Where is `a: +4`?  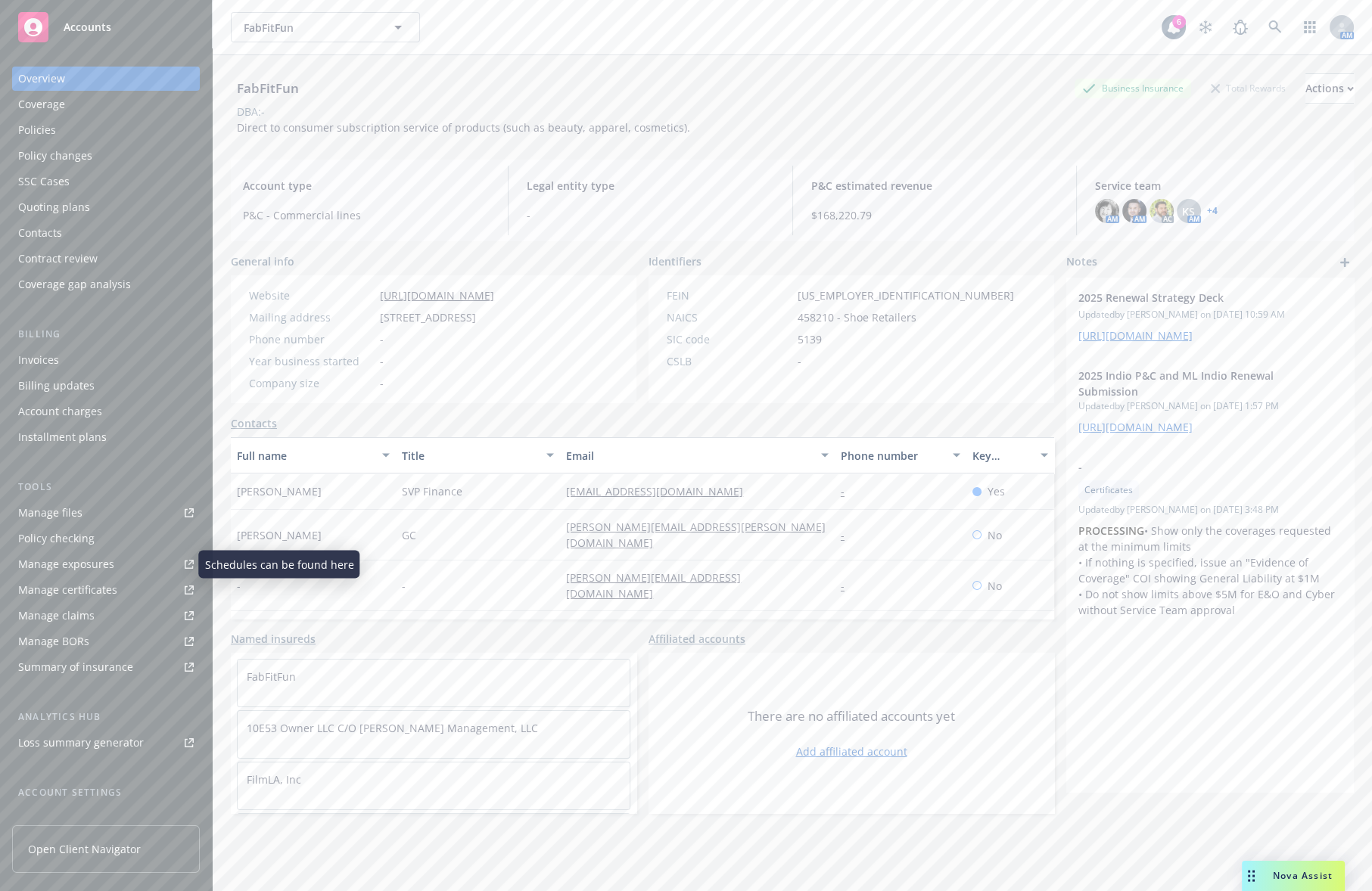
a: +4 is located at coordinates (1212, 211).